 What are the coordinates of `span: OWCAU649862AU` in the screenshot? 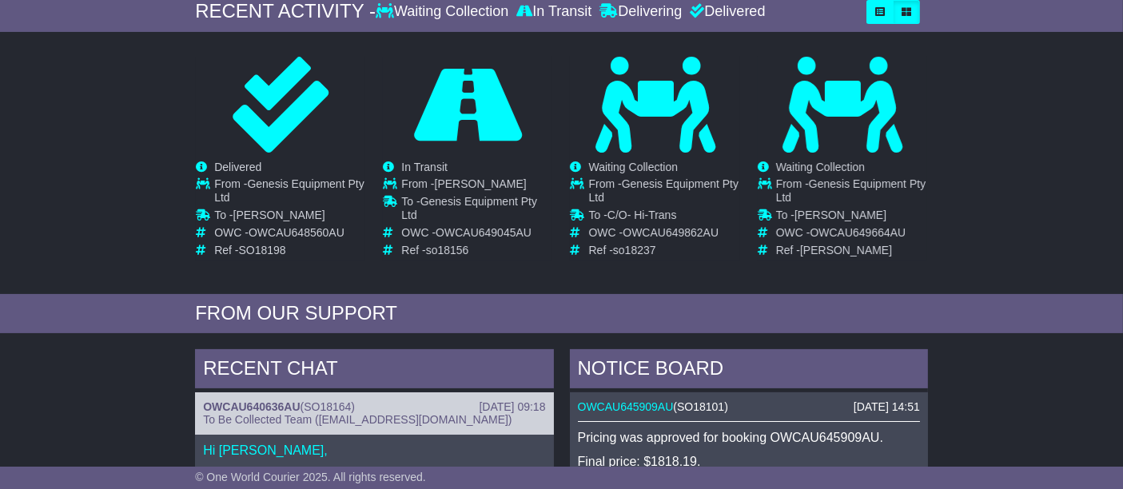 It's located at (670, 233).